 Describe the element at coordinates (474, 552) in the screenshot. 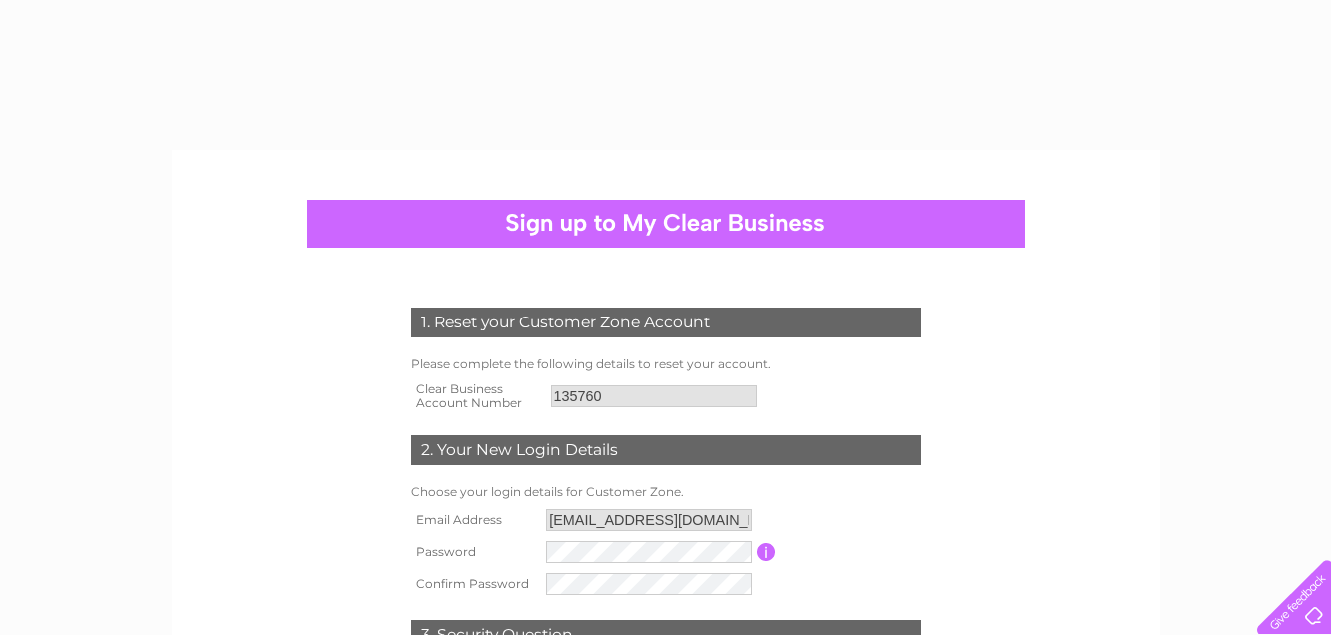

I see `th: Password` at that location.